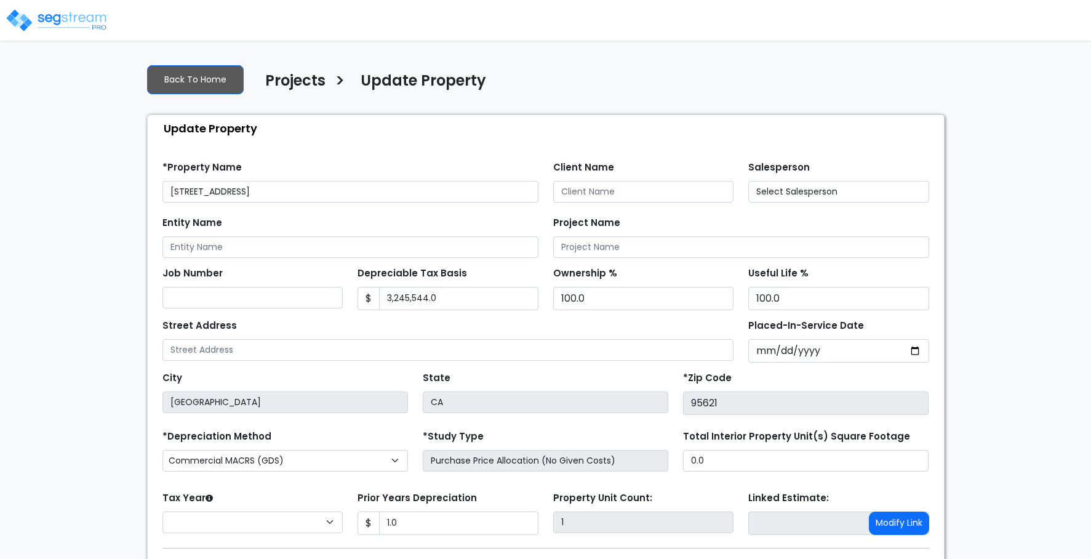 The height and width of the screenshot is (559, 1091). Describe the element at coordinates (350, 247) in the screenshot. I see `input: Entity Name` at that location.